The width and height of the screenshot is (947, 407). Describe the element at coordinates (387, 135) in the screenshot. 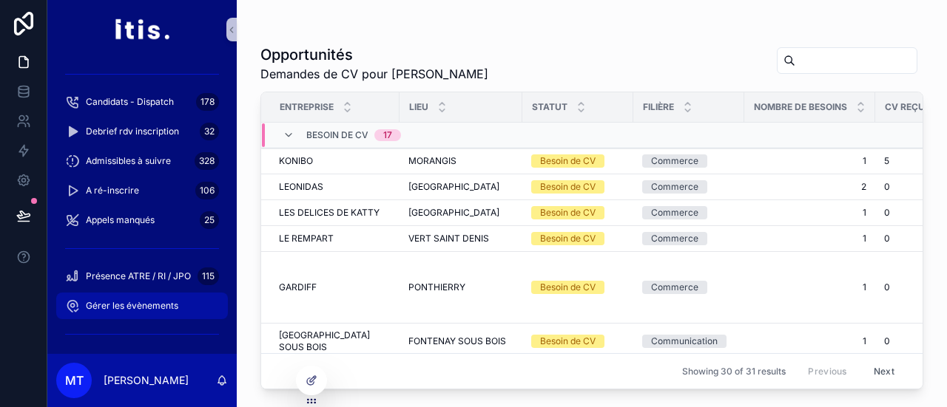

I see `div: 17` at that location.